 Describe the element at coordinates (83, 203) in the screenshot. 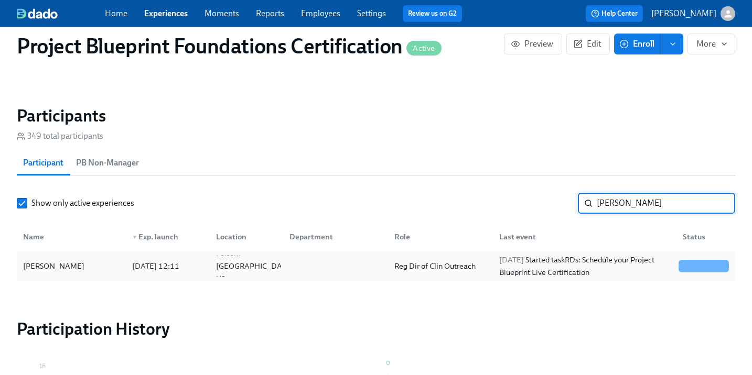

I see `span: Show only active experiences` at that location.